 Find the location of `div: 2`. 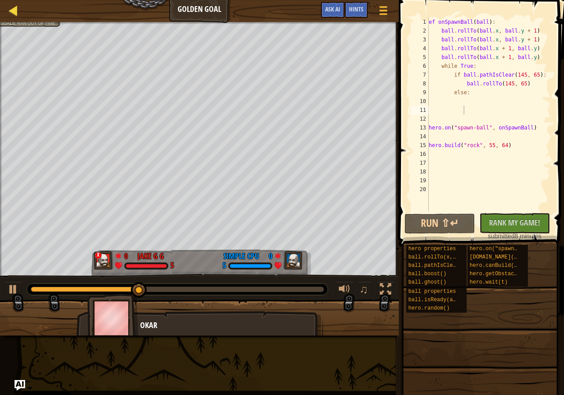

div: 2 is located at coordinates (420, 31).